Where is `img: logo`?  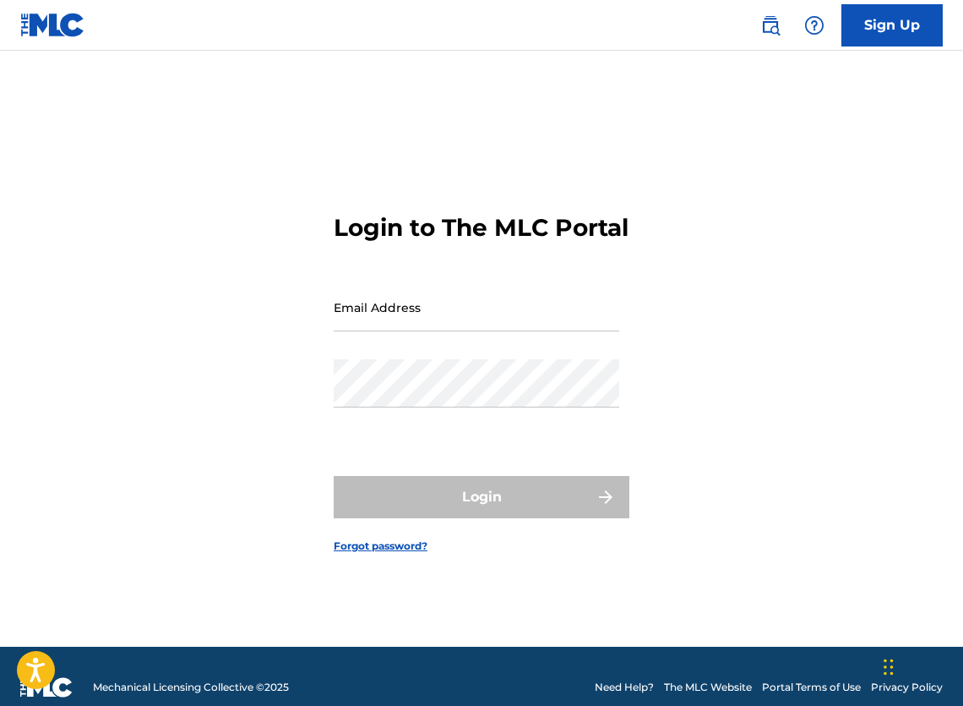 img: logo is located at coordinates (46, 687).